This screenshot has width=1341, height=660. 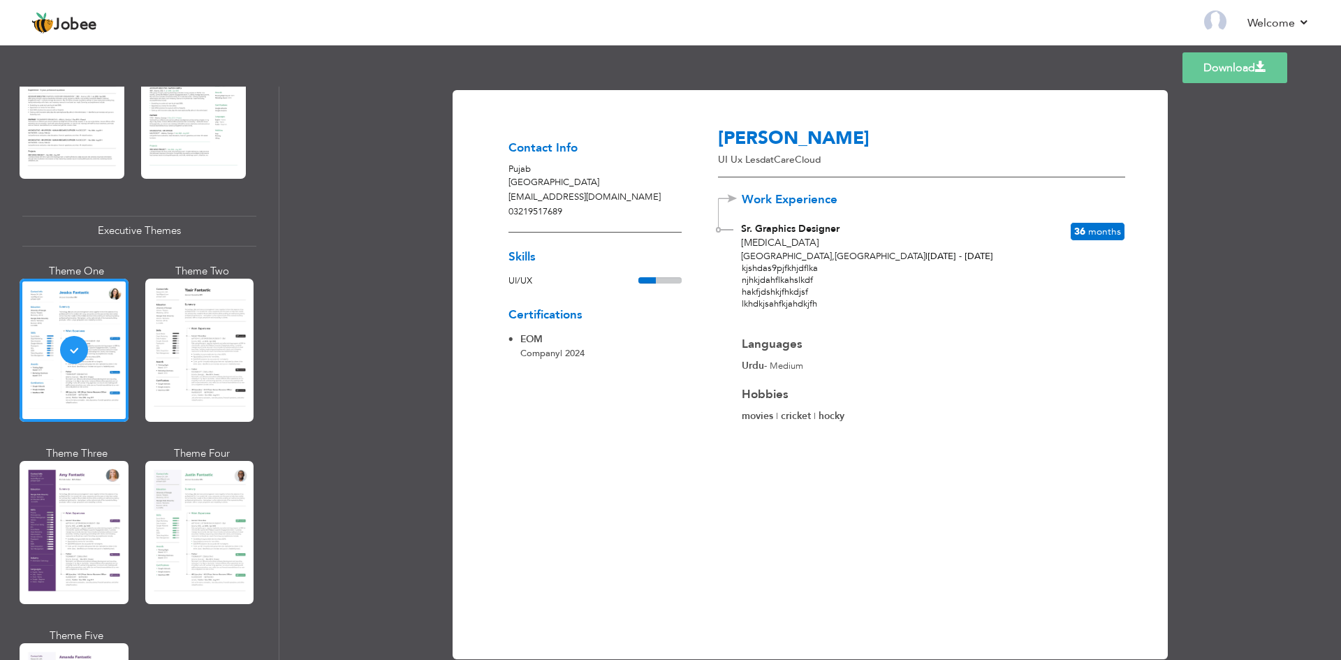 What do you see at coordinates (757, 415) in the screenshot?
I see `span: movies` at bounding box center [757, 415].